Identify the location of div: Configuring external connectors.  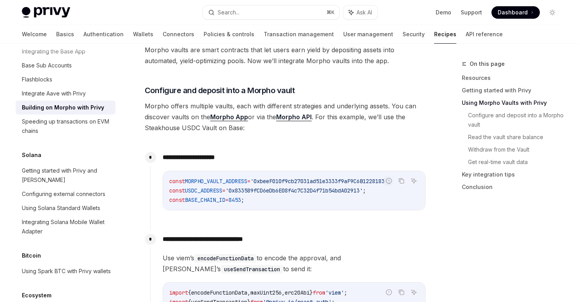
(64, 194).